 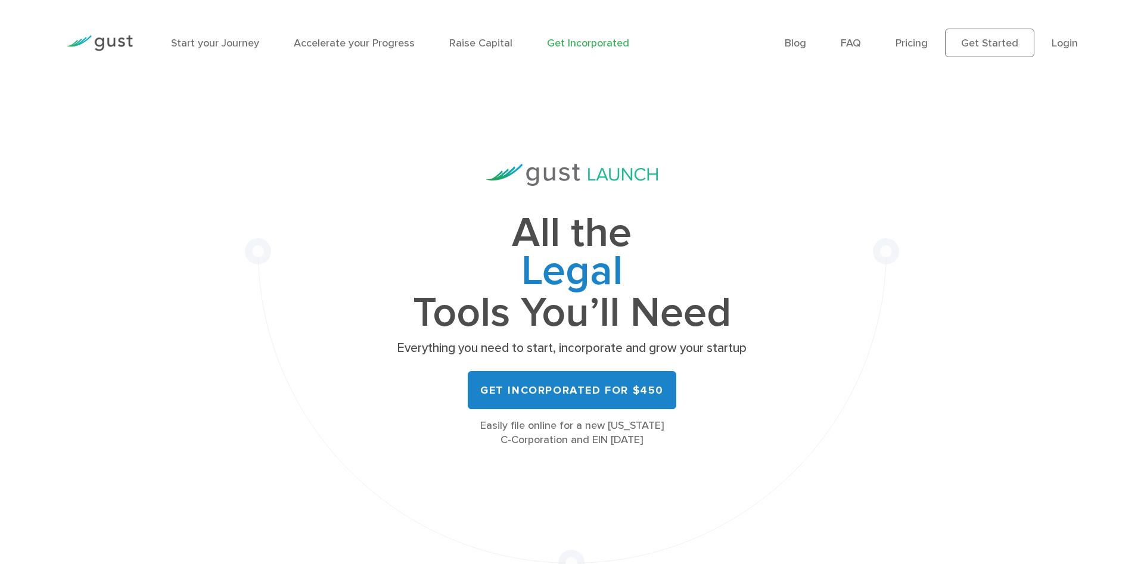 I want to click on span: Legal, so click(x=572, y=273).